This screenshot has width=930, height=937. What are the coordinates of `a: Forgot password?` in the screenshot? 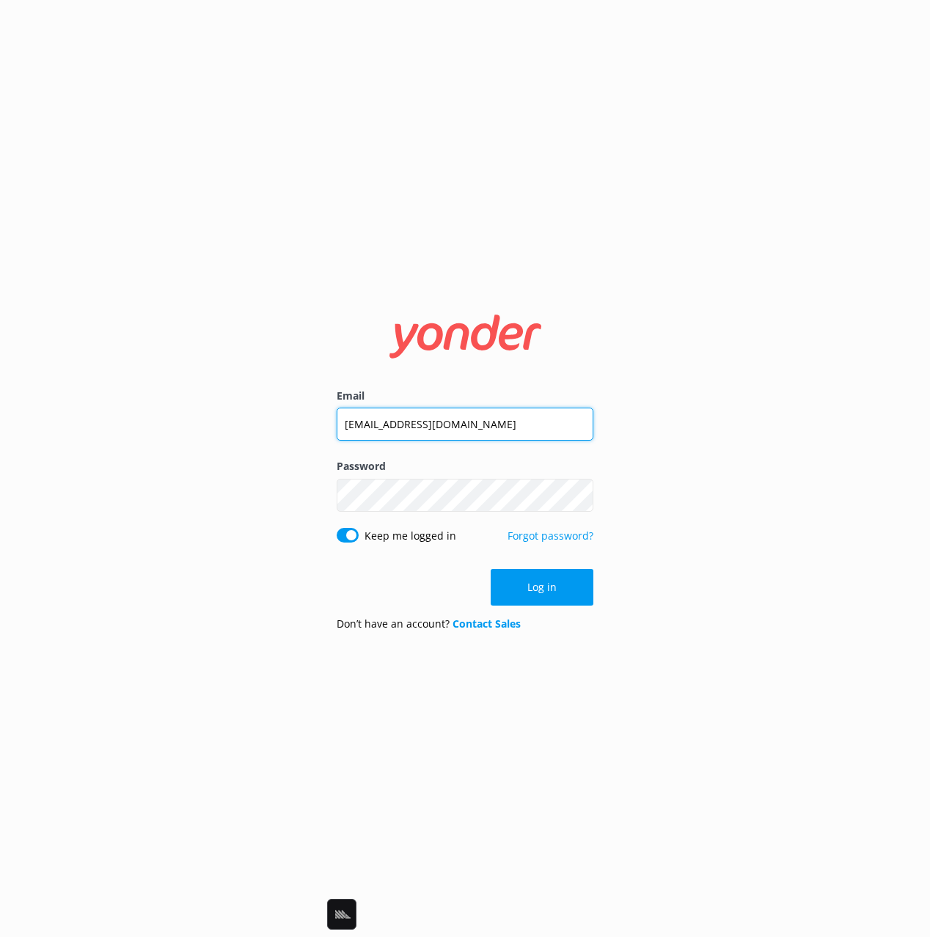 It's located at (550, 535).